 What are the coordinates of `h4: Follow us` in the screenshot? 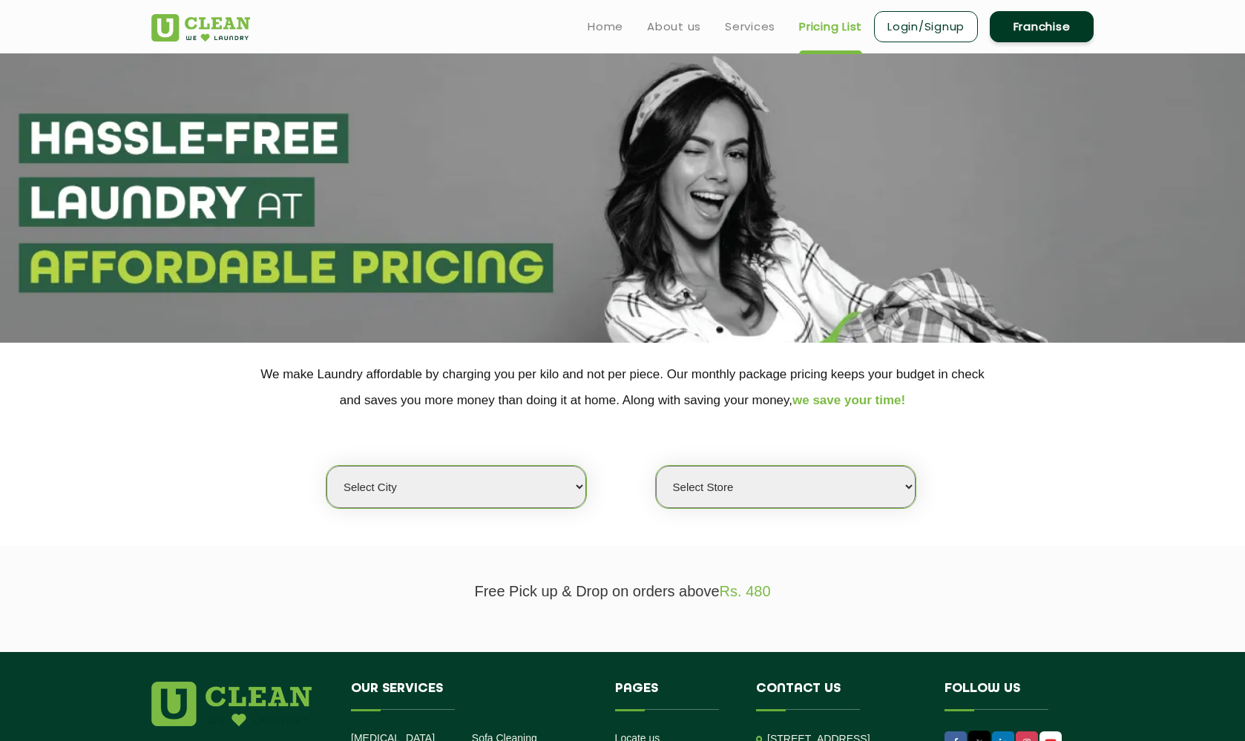 It's located at (1010, 696).